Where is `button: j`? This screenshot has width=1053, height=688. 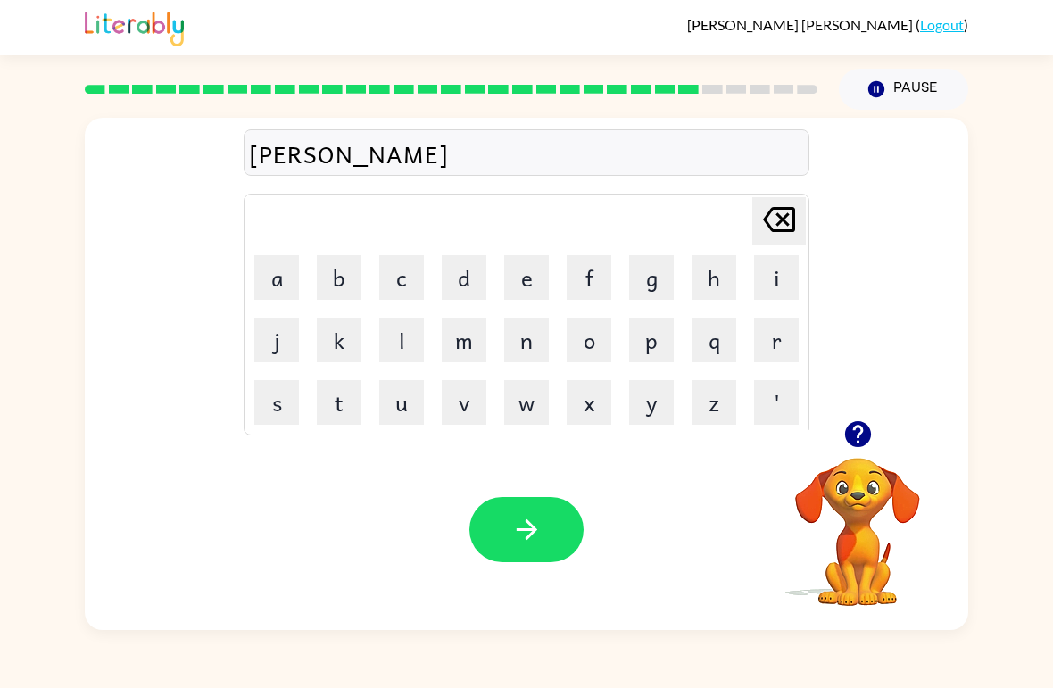
button: j is located at coordinates (277, 340).